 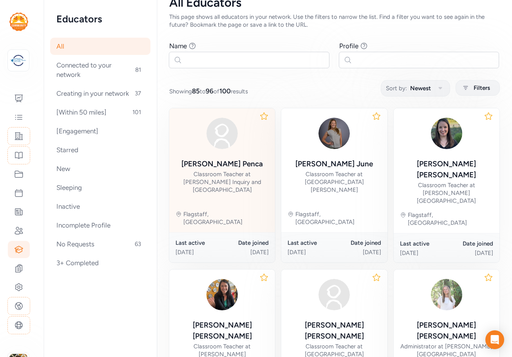 I want to click on div: Starred, so click(x=100, y=150).